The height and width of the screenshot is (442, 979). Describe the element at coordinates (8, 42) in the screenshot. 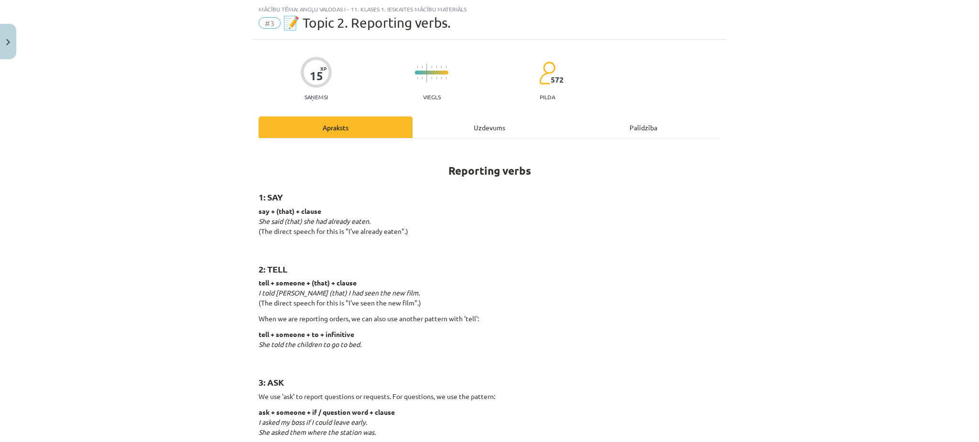

I see `img: icon-close-lesson-0947bae3869378f0d4975bcd49f059093ad1ed9edebbc8119c70593378902aed.svg` at that location.